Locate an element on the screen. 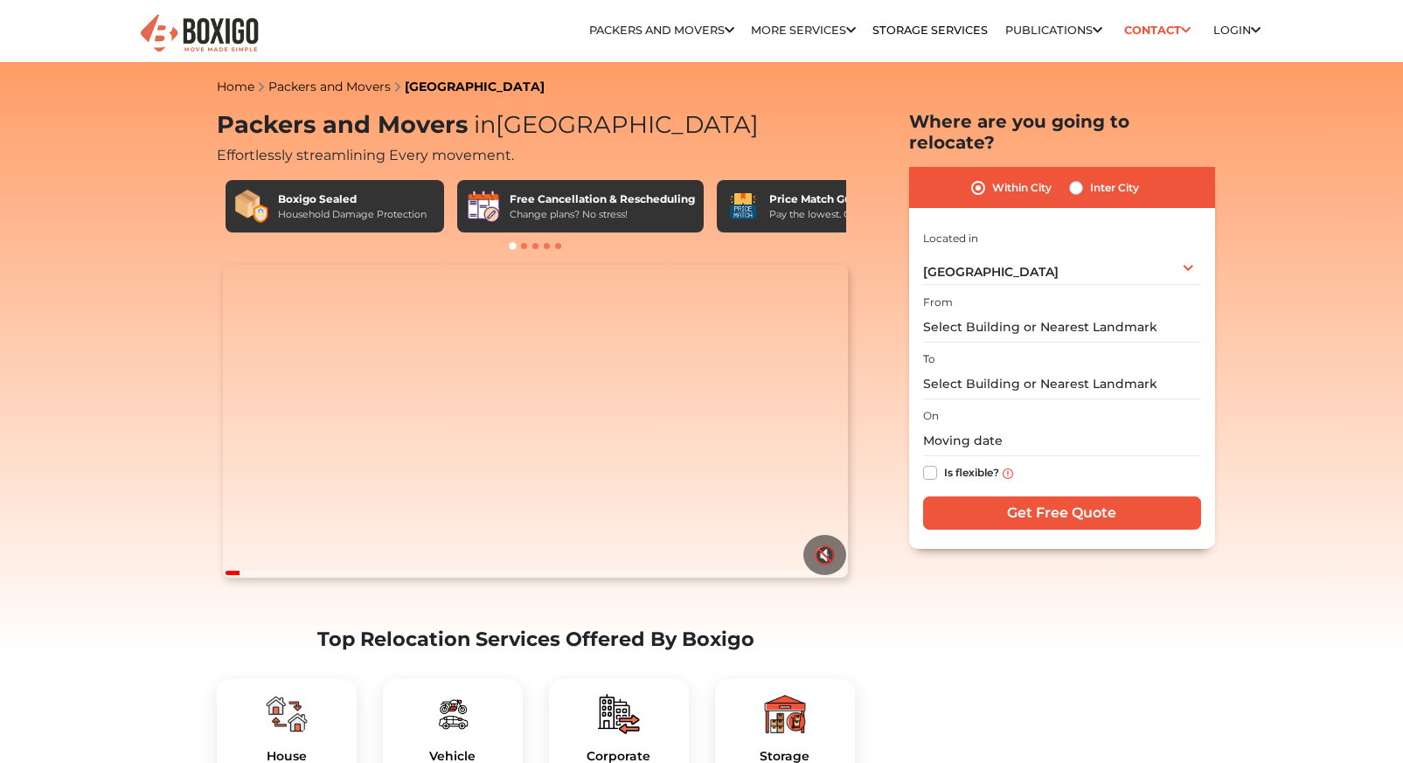 The image size is (1403, 763). div: Free Cancellation & Rescheduling is located at coordinates (602, 199).